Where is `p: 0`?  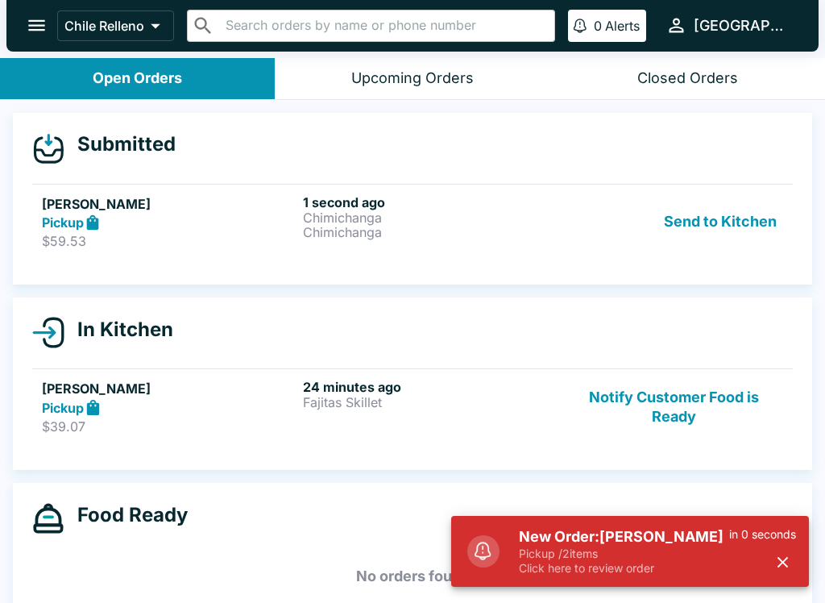
p: 0 is located at coordinates (598, 26).